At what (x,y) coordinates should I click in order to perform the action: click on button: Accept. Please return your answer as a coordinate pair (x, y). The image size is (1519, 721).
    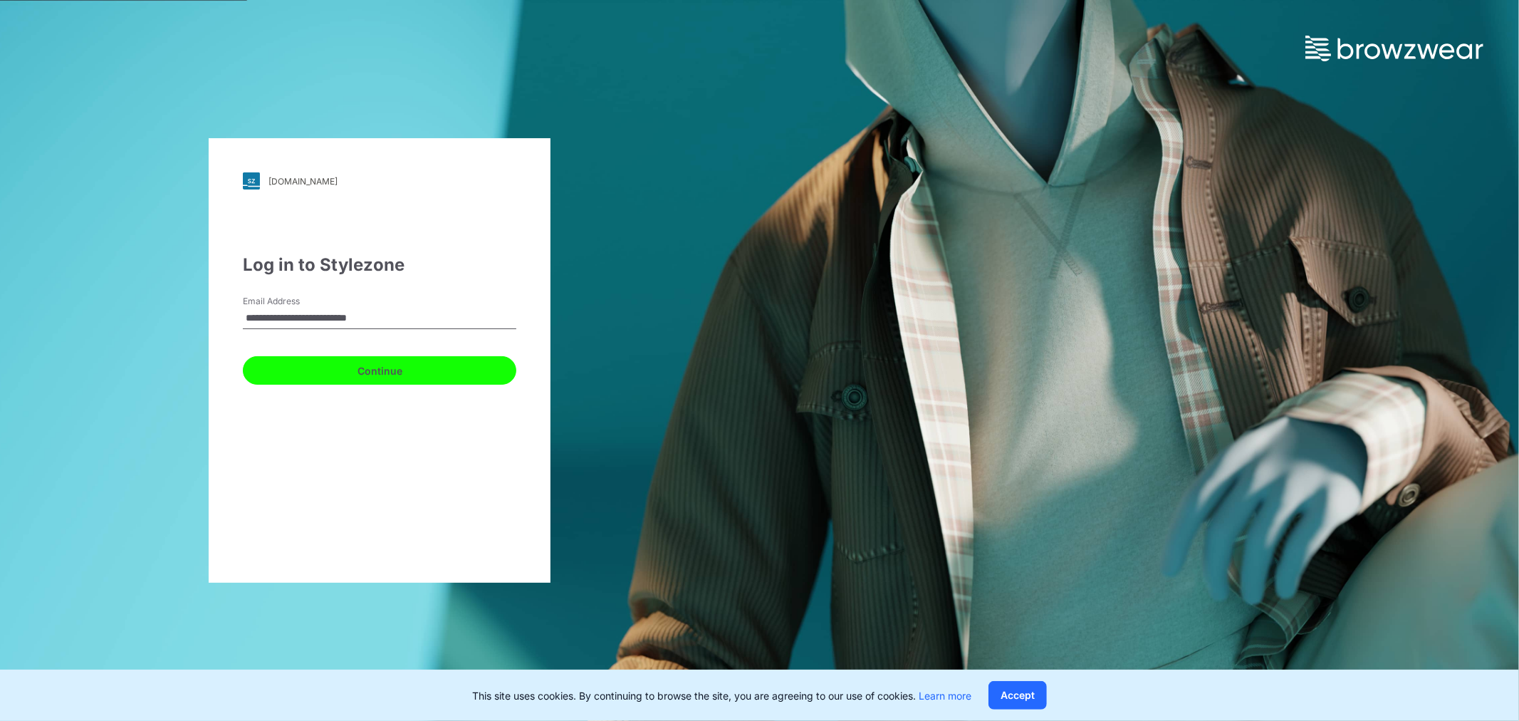
    Looking at the image, I should click on (1017, 695).